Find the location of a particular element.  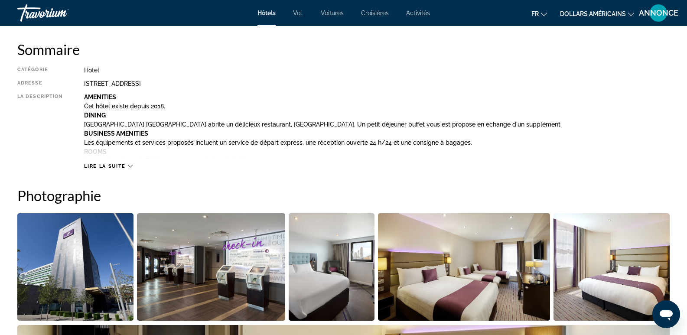

a: Vol. is located at coordinates (298, 13).